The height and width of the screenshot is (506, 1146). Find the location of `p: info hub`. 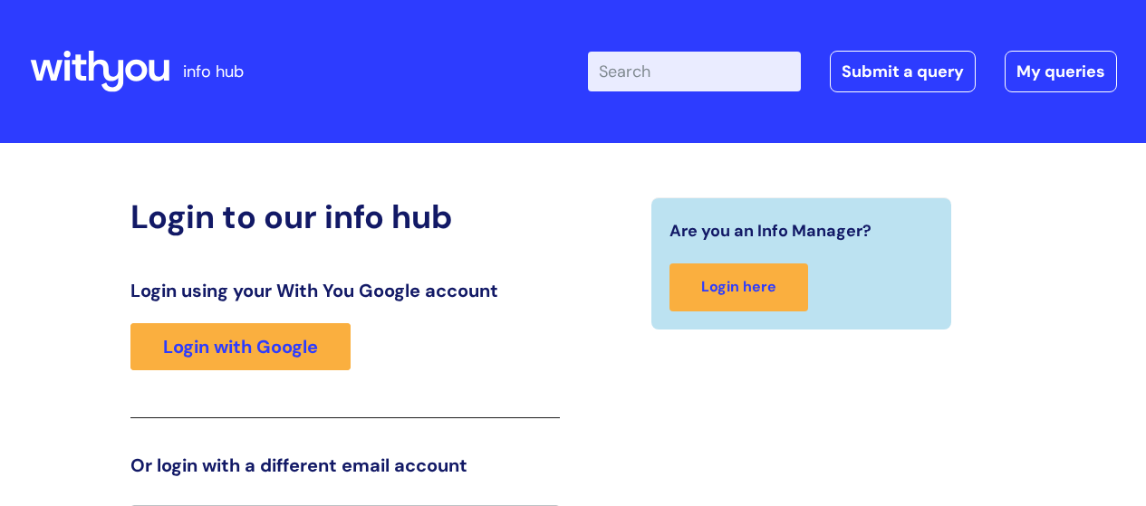

p: info hub is located at coordinates (213, 72).